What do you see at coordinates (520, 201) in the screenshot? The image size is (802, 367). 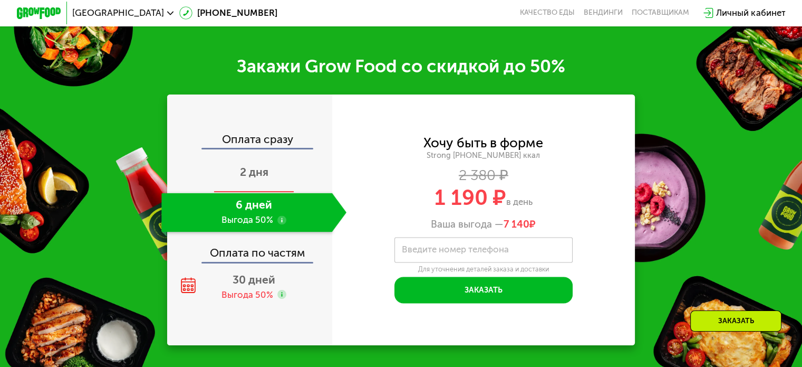 I see `span: в день` at bounding box center [520, 201].